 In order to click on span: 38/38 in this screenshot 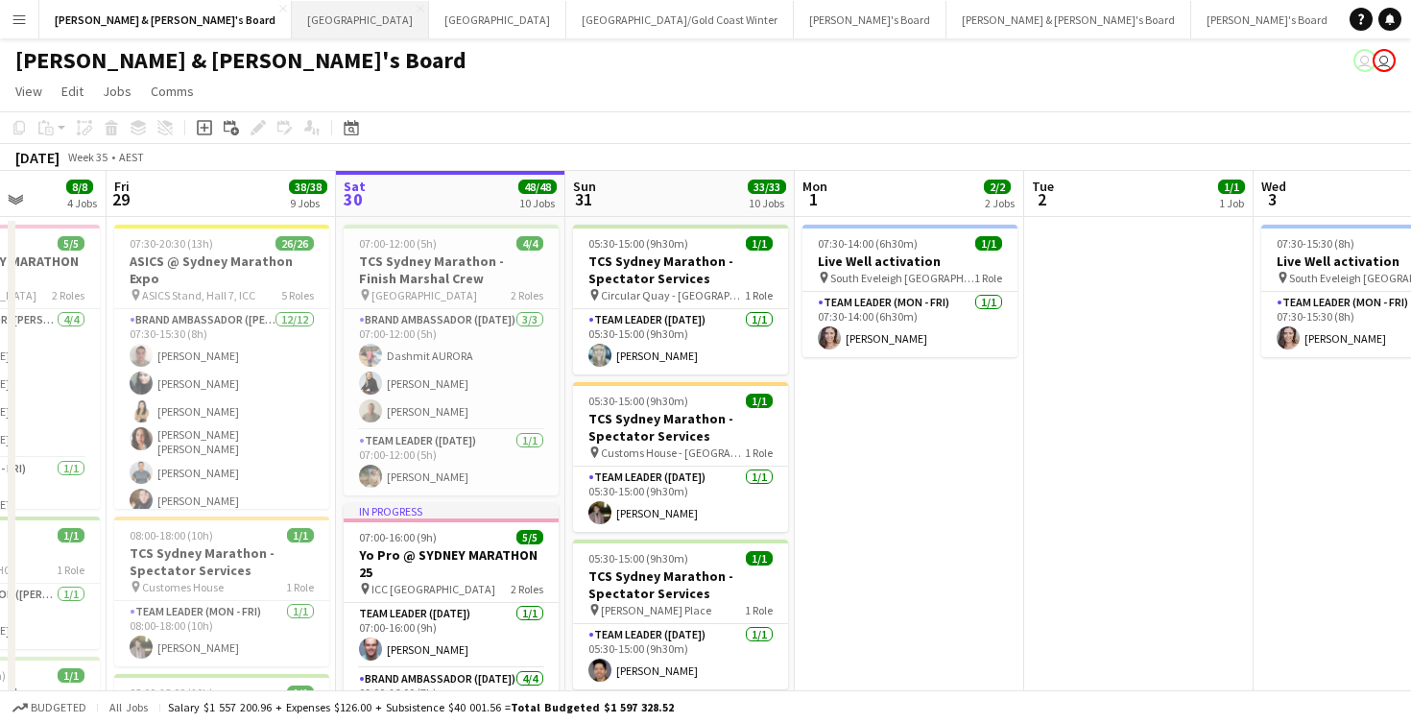, I will do `click(308, 186)`.